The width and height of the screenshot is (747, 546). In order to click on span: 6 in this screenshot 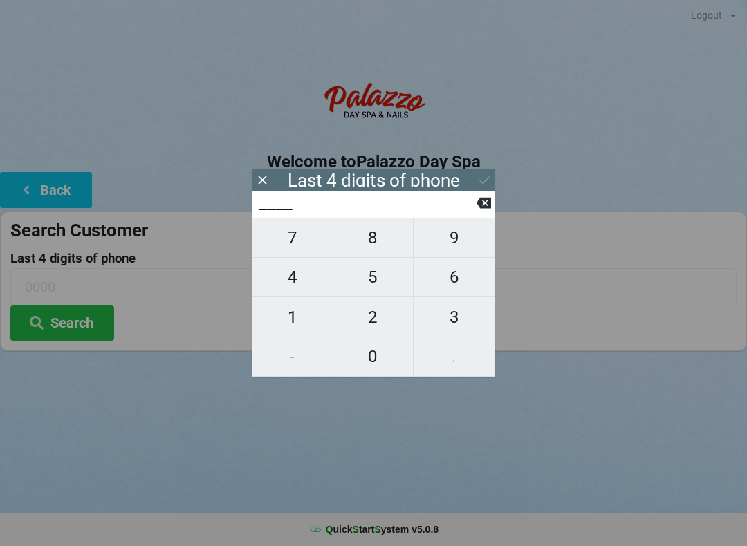, I will do `click(454, 277)`.